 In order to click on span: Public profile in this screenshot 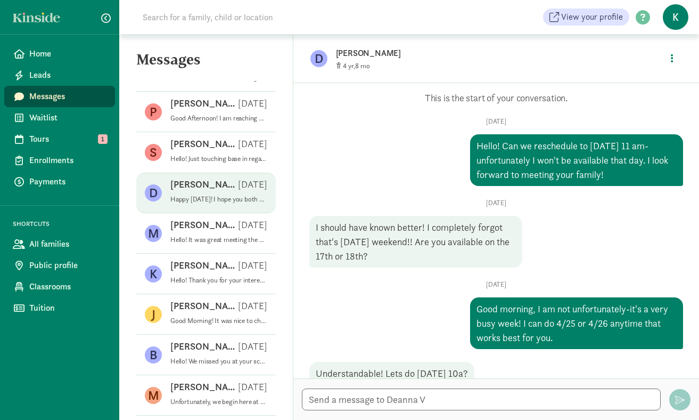, I will do `click(68, 265)`.